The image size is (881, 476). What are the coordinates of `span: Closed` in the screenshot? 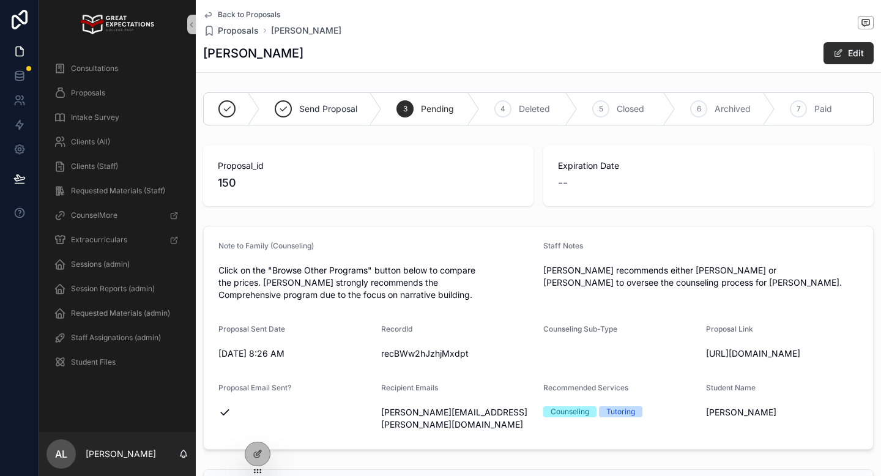 It's located at (630, 109).